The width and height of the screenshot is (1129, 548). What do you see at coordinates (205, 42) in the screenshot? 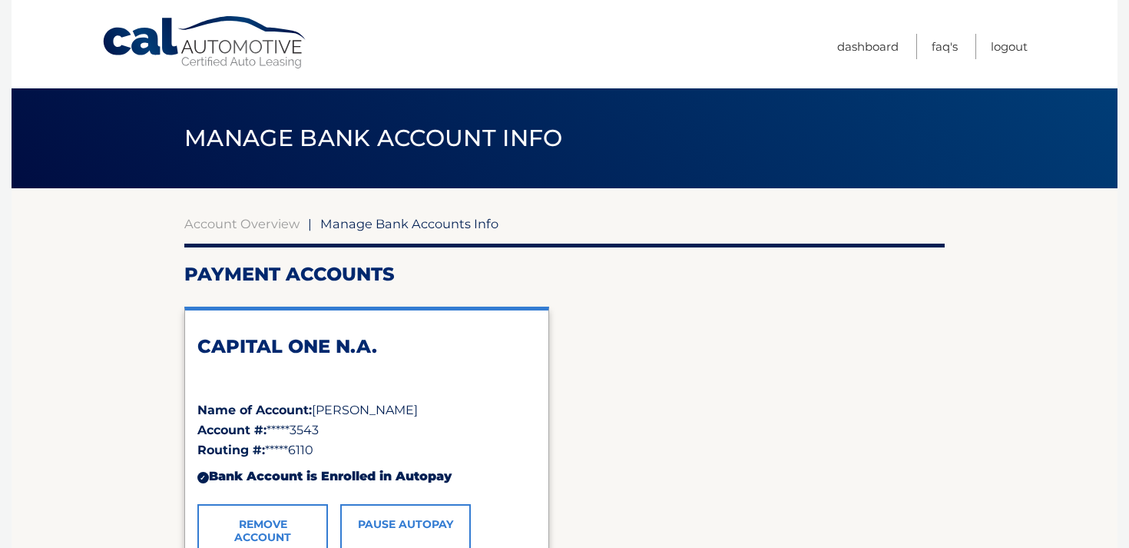
I see `a: Cal Automotive` at bounding box center [205, 42].